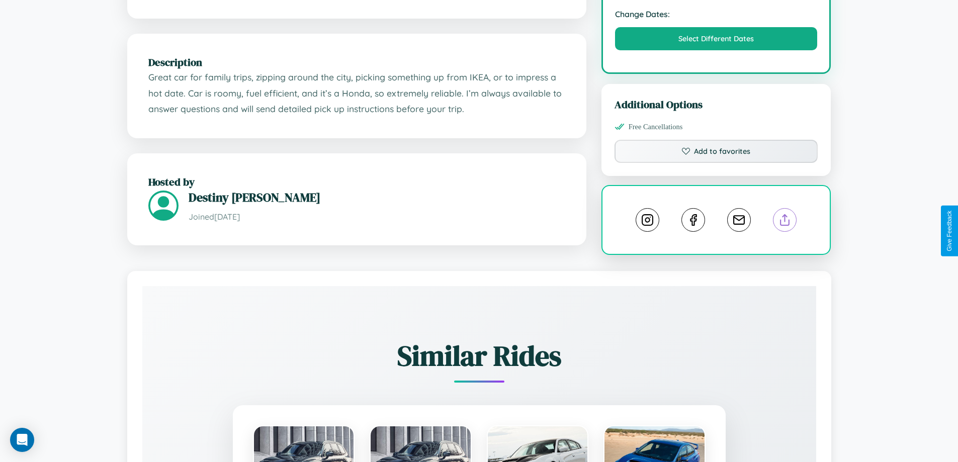  I want to click on h2: Description, so click(357, 62).